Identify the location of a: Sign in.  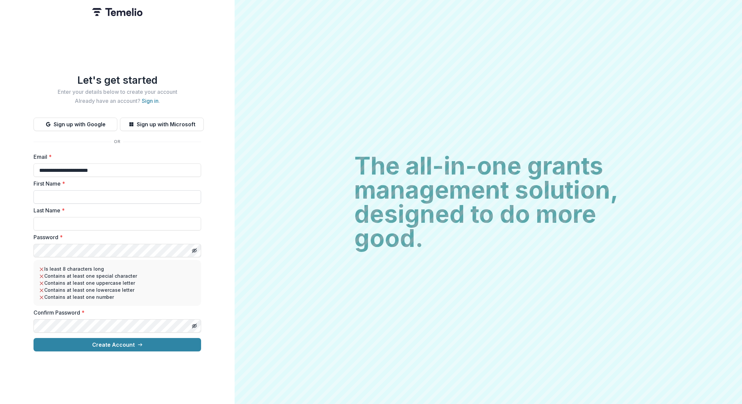
(150, 101).